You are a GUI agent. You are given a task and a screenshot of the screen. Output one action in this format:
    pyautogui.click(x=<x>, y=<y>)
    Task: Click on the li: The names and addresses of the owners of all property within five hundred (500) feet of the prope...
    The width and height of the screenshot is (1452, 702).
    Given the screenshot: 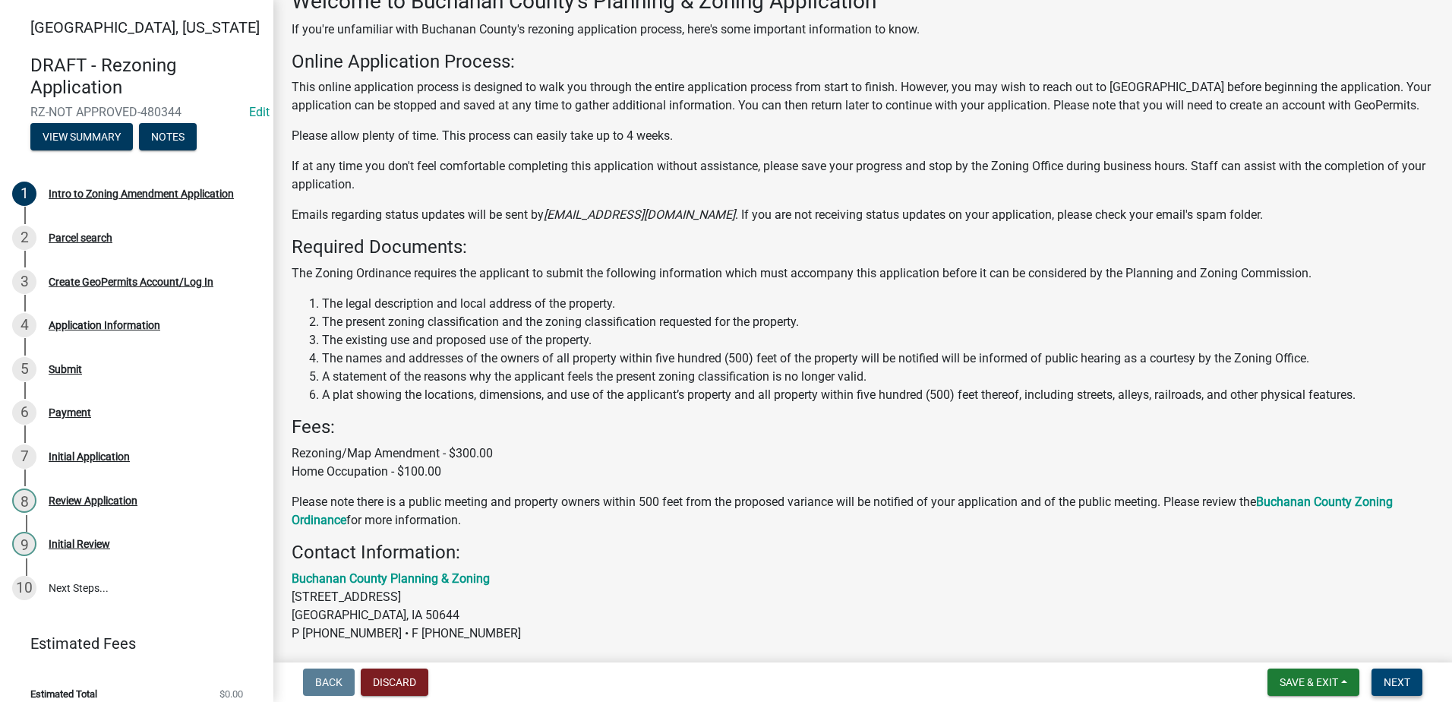 What is the action you would take?
    pyautogui.click(x=878, y=358)
    